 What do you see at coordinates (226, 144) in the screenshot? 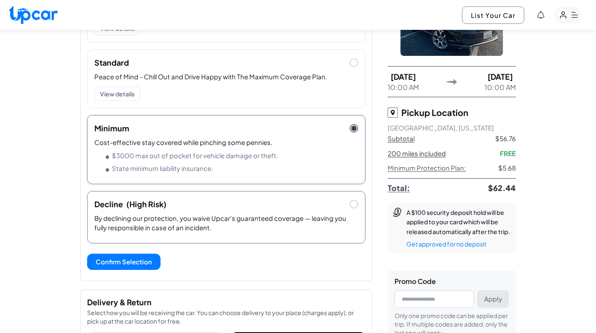
I see `li: Cost-effective stay covered while pinching some pennies.` at bounding box center [226, 144].